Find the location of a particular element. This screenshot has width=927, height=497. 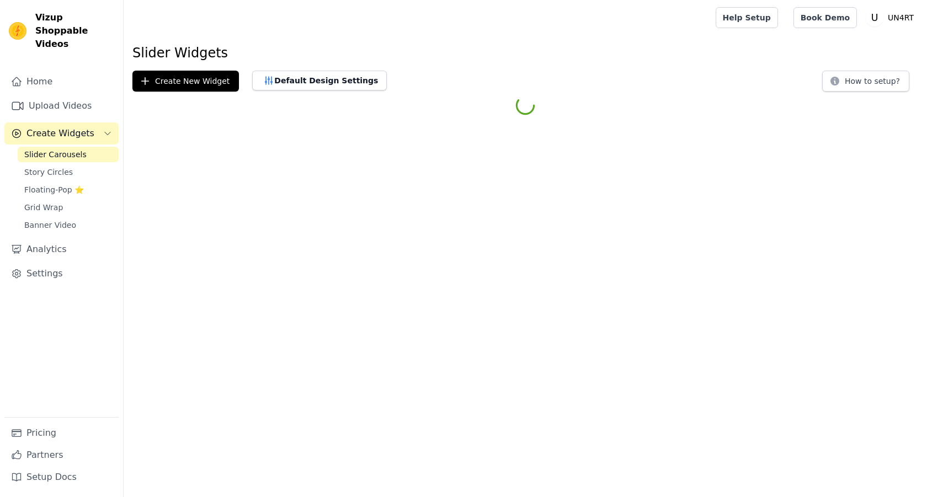

a: Upload Videos is located at coordinates (61, 106).